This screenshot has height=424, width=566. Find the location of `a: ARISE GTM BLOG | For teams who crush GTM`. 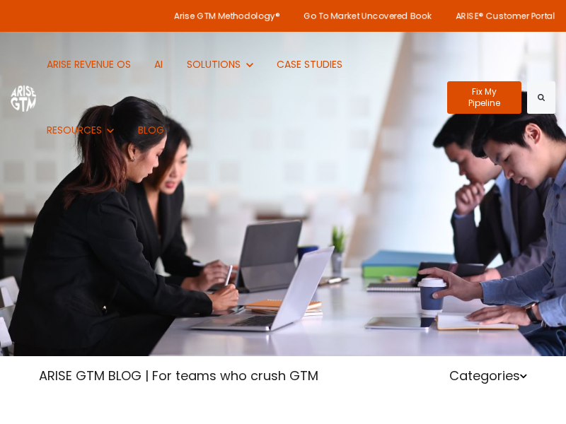

a: ARISE GTM BLOG | For teams who crush GTM is located at coordinates (178, 376).